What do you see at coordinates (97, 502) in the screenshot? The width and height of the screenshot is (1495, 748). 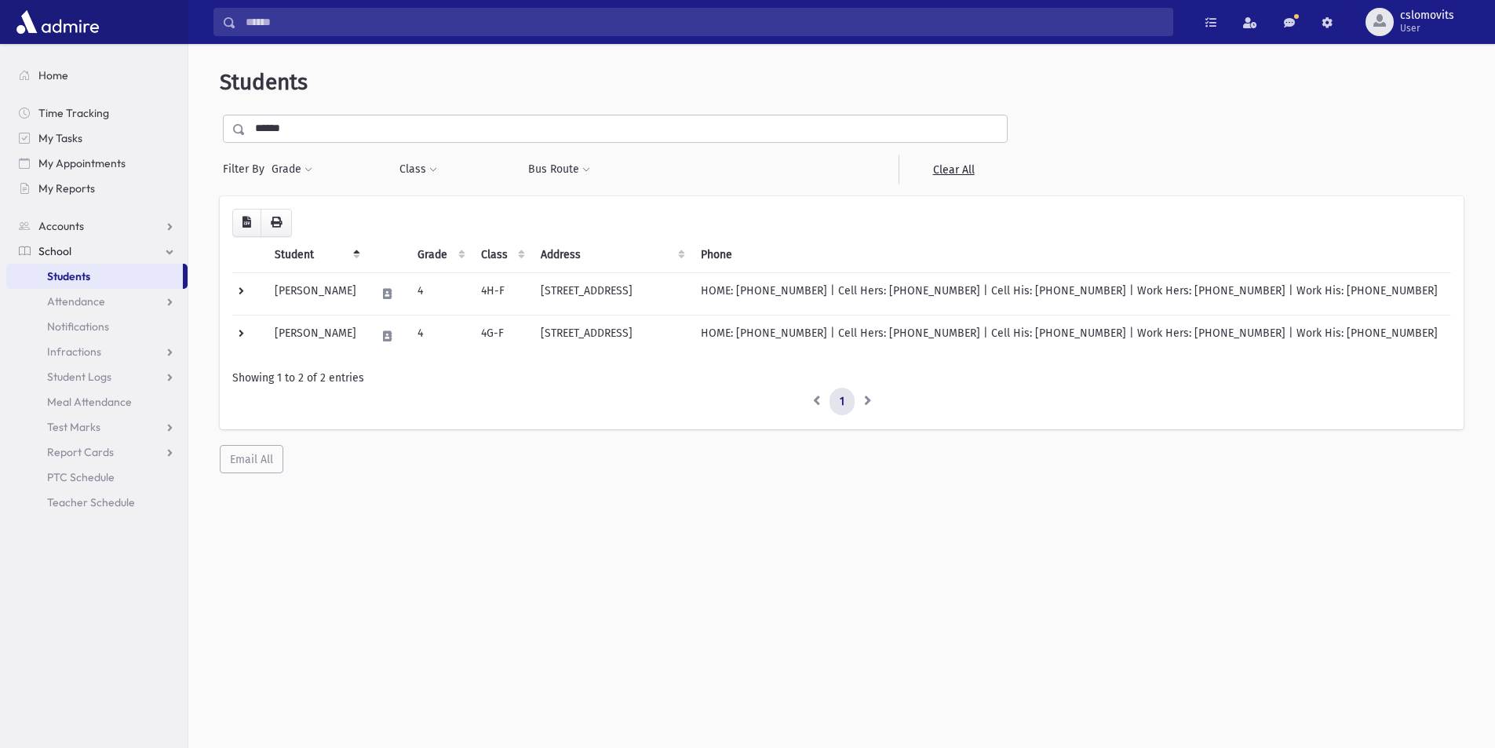 I see `a: Teacher Schedule` at bounding box center [97, 502].